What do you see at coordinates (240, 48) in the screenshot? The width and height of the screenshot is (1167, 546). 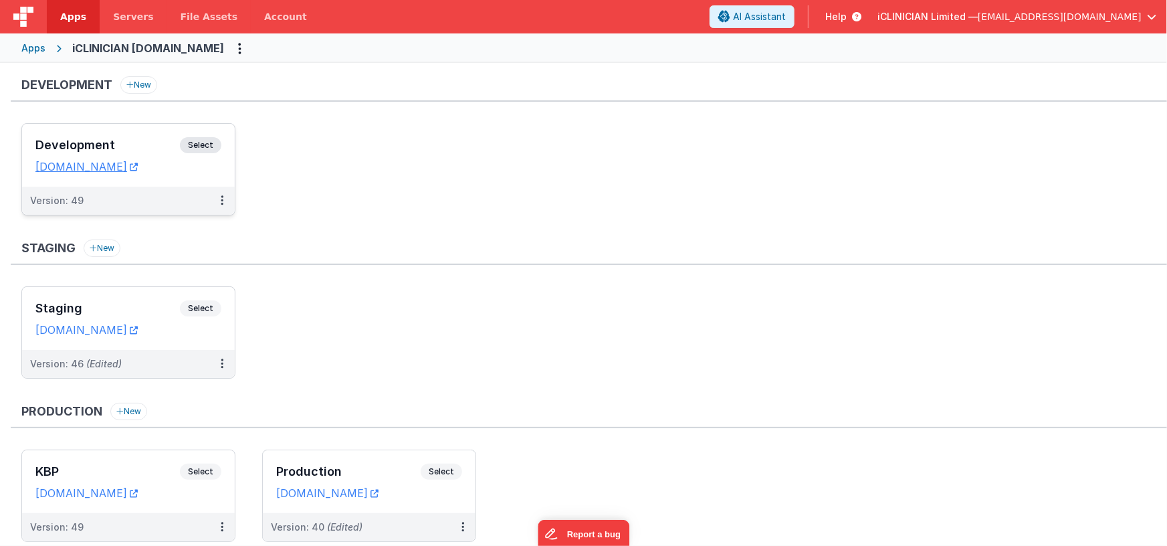 I see `button: Options` at bounding box center [240, 48].